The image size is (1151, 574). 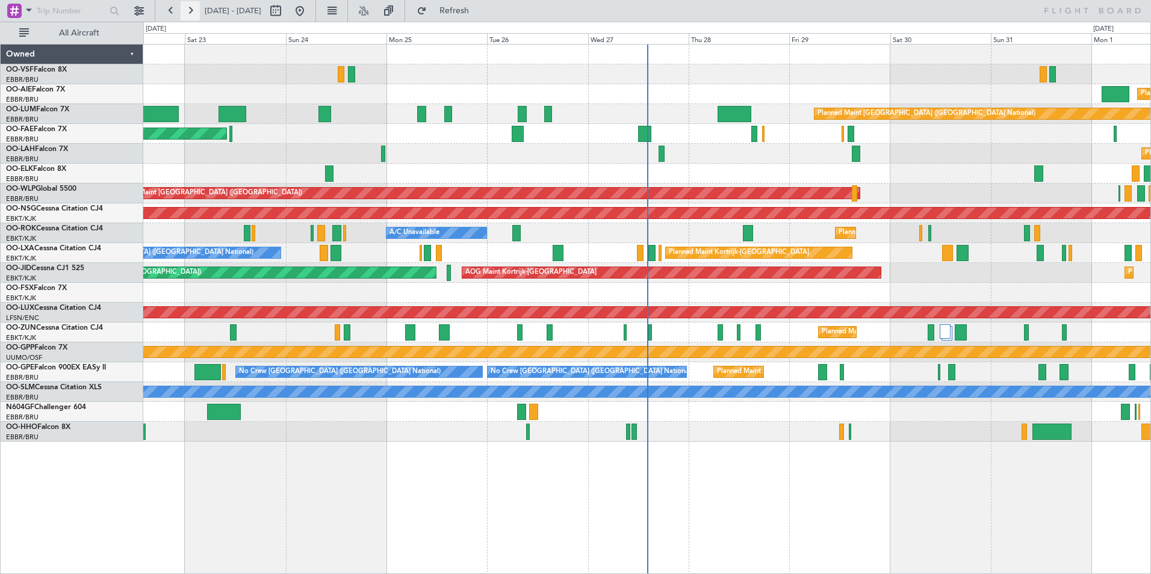 What do you see at coordinates (20, 149) in the screenshot?
I see `span: OO-LAH` at bounding box center [20, 149].